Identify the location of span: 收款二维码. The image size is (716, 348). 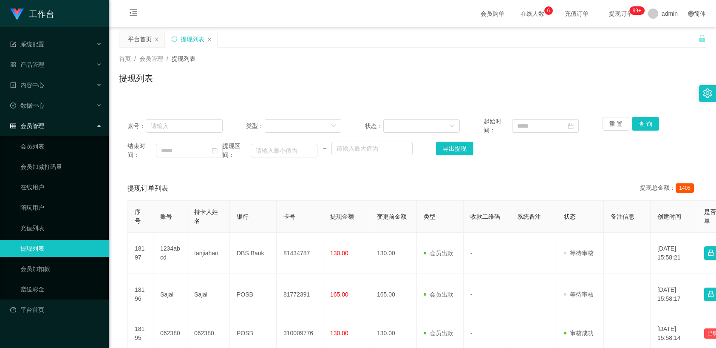
(485, 216).